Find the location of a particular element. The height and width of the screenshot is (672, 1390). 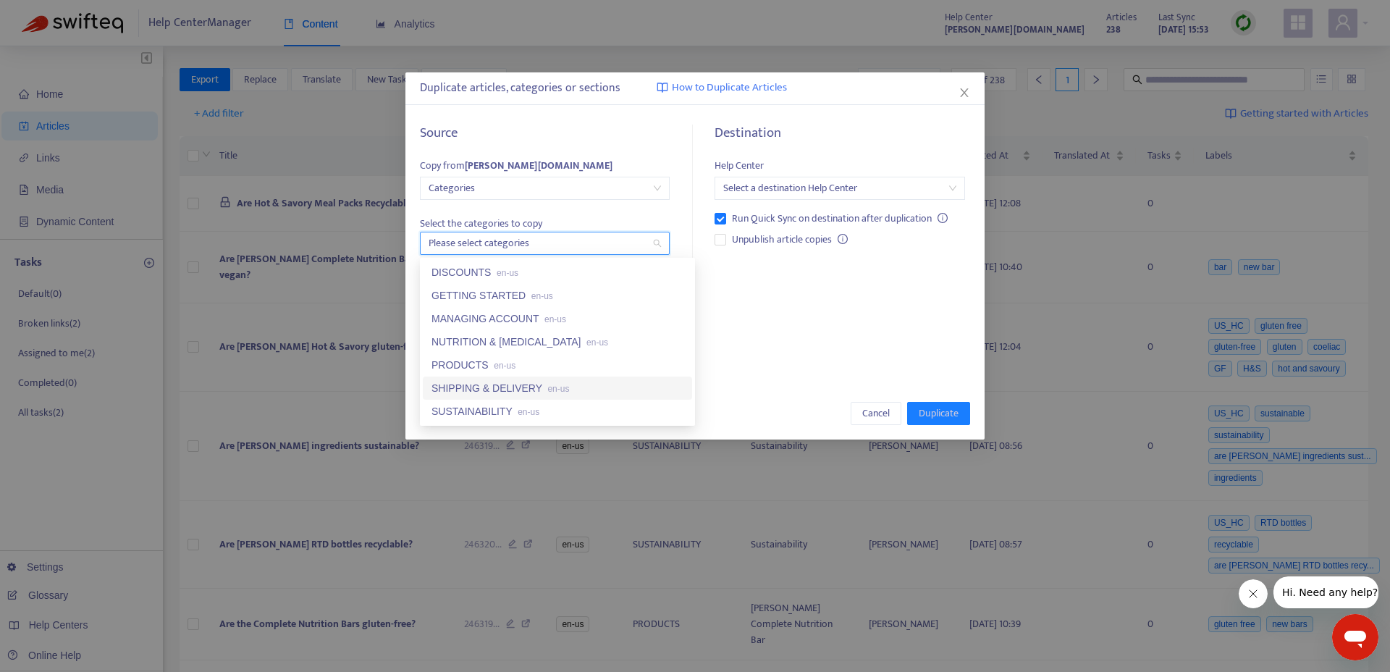

span: Run Quick Sync on destination after duplication is located at coordinates (832, 219).